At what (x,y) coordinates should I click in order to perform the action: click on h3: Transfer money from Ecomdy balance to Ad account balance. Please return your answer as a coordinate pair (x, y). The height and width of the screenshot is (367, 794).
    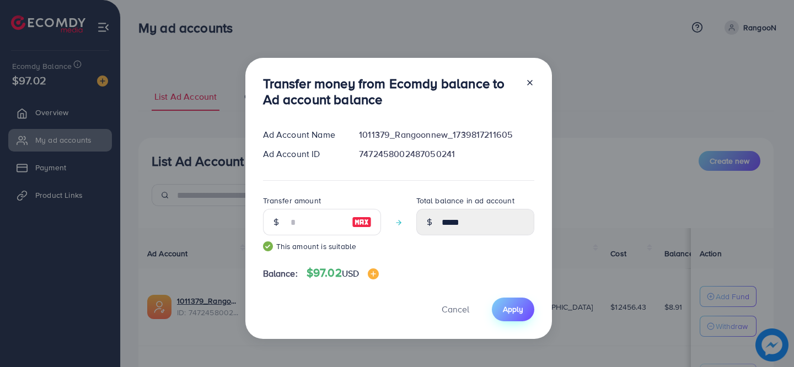
    Looking at the image, I should click on (390, 92).